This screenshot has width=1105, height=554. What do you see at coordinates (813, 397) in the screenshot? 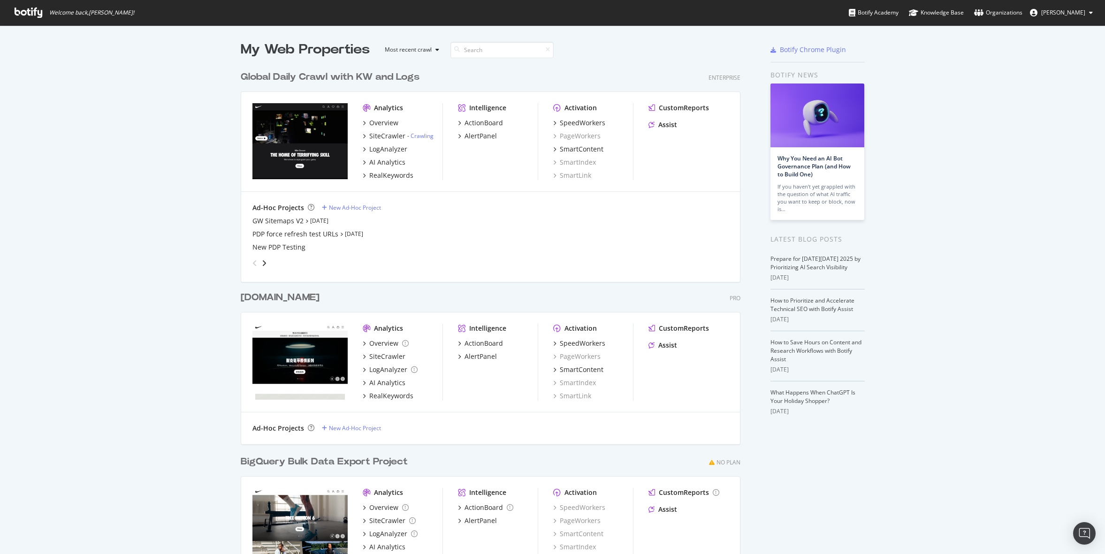
I see `a: What Happens When ChatGPT Is Your Holiday Shopper?` at bounding box center [813, 397].